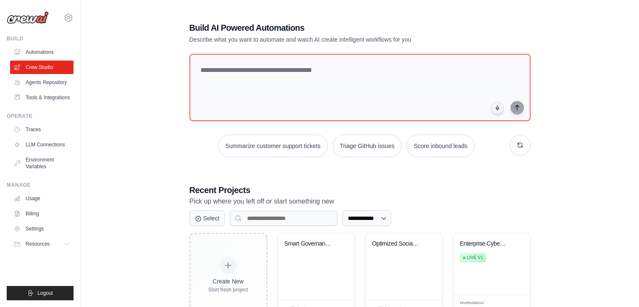 This screenshot has width=639, height=307. What do you see at coordinates (42, 82) in the screenshot?
I see `a: Agents Repository` at bounding box center [42, 82].